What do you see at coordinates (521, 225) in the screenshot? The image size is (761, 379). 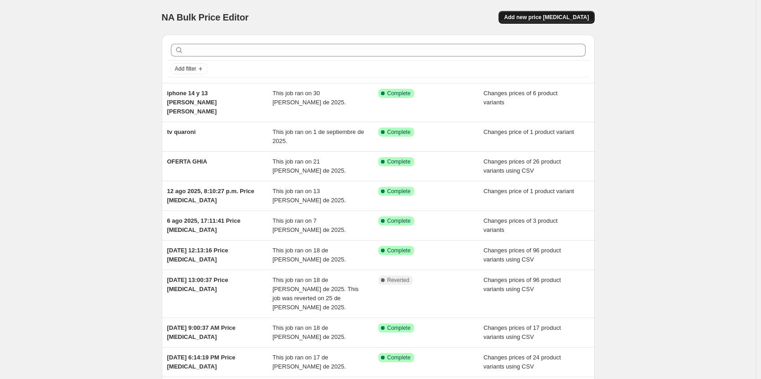 I see `span: Changes prices of 3 product variants` at bounding box center [521, 225].